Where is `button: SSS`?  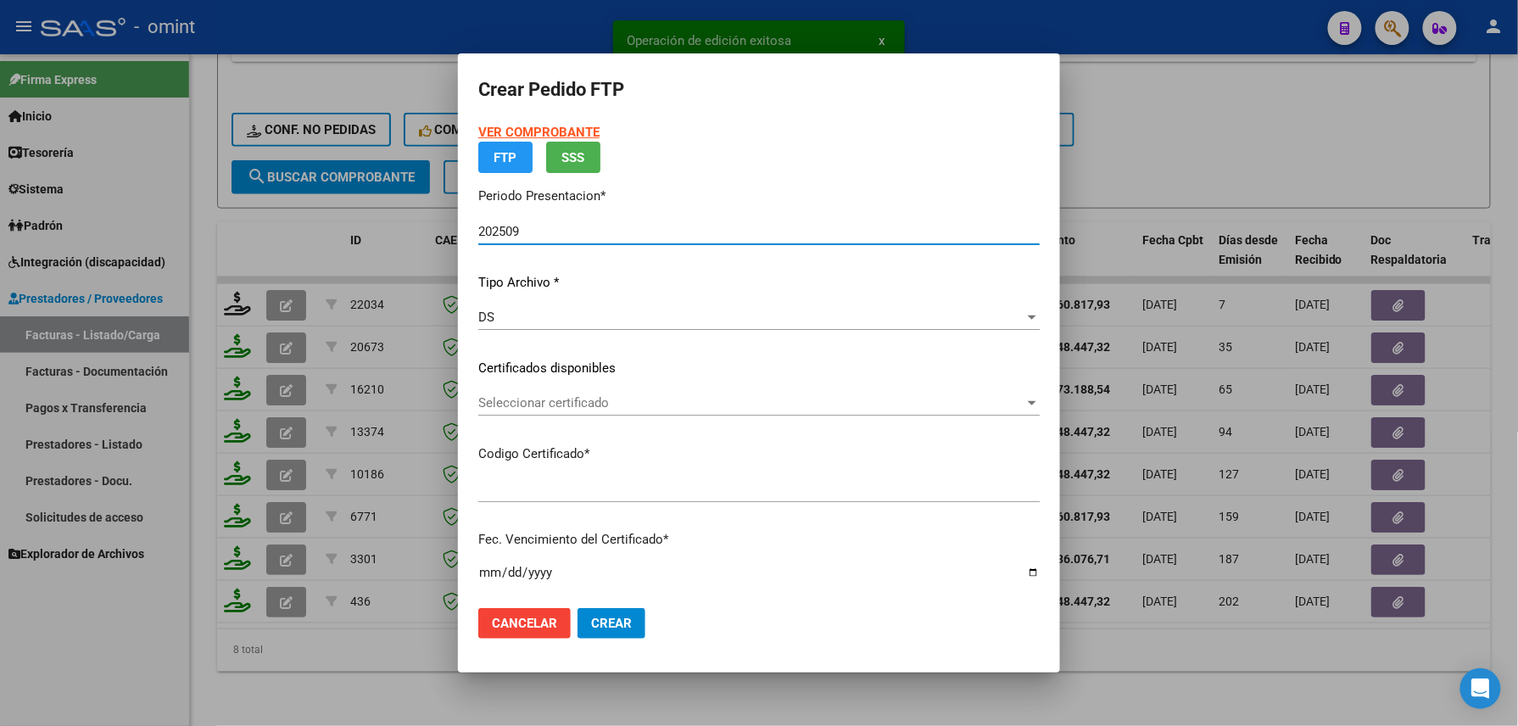 button: SSS is located at coordinates (573, 157).